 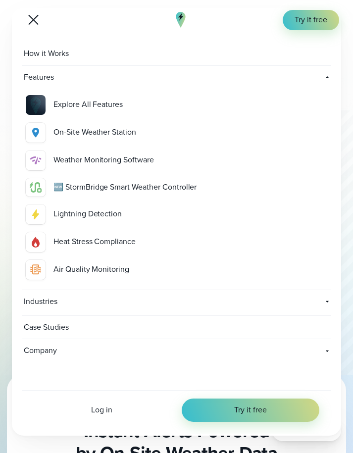 What do you see at coordinates (36, 242) in the screenshot?
I see `img: perry weather heat` at bounding box center [36, 242].